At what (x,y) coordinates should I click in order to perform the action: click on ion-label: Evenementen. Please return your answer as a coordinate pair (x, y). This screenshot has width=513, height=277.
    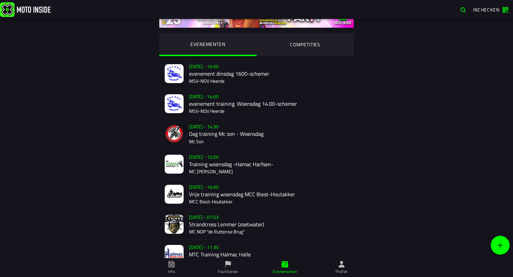
    Looking at the image, I should click on (285, 271).